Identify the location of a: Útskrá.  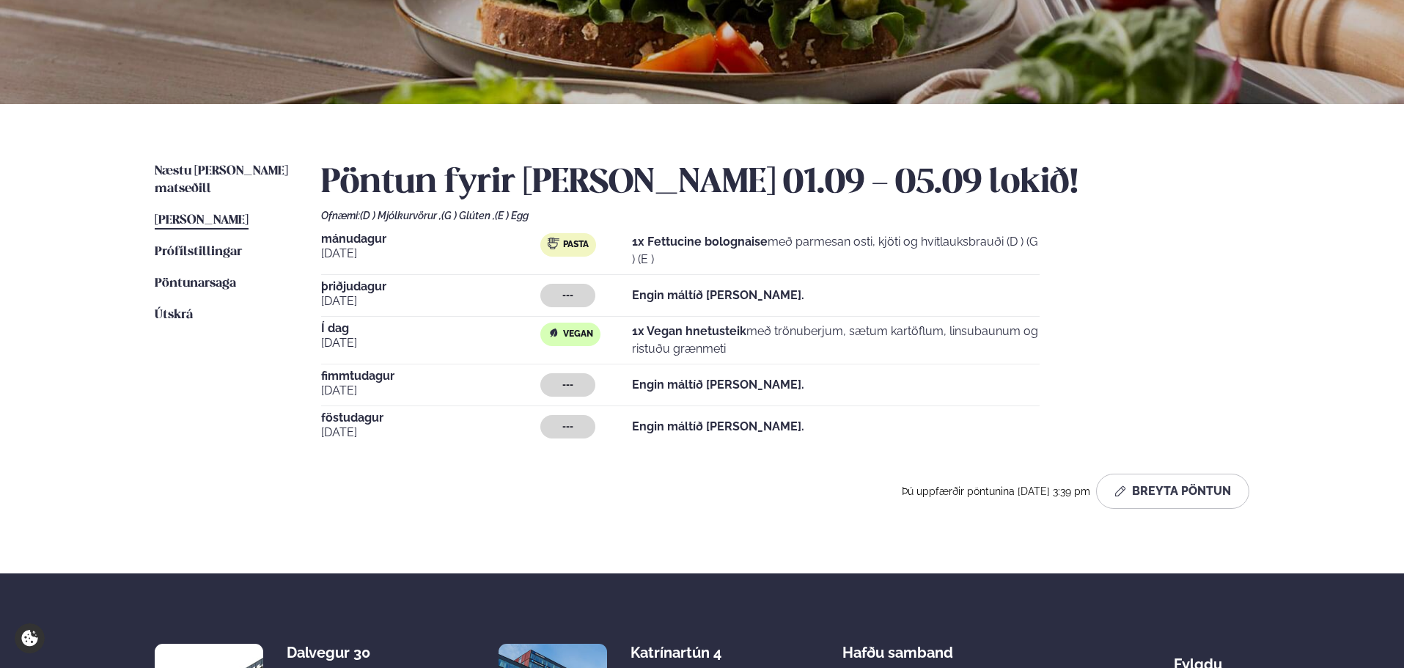
(174, 315).